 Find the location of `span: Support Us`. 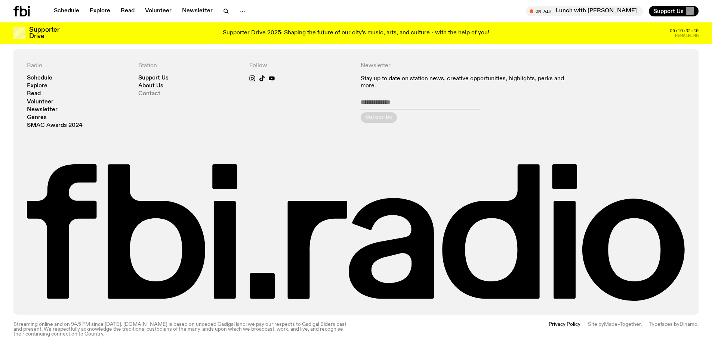

span: Support Us is located at coordinates (668, 11).